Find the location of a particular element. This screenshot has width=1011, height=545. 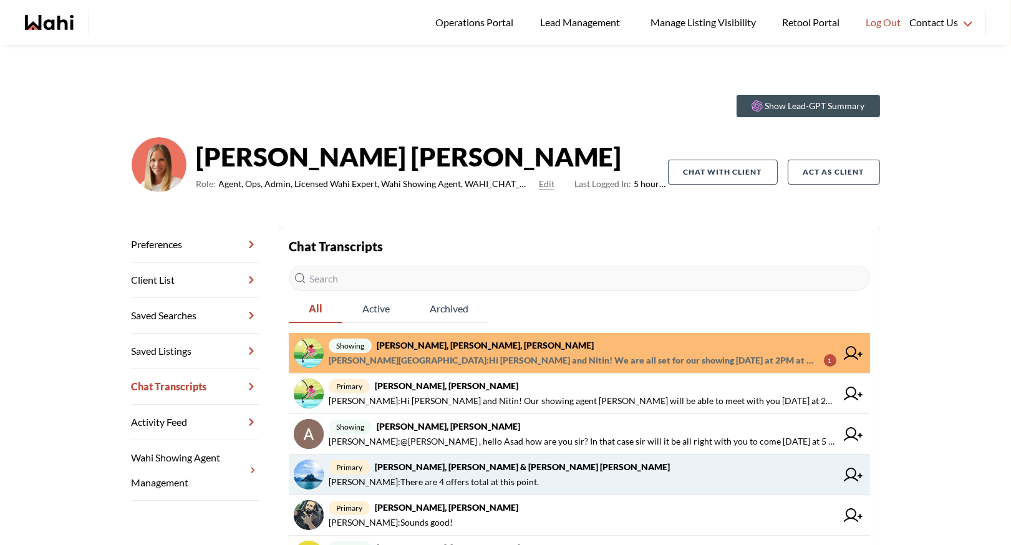

button: Chat with client is located at coordinates (723, 172).